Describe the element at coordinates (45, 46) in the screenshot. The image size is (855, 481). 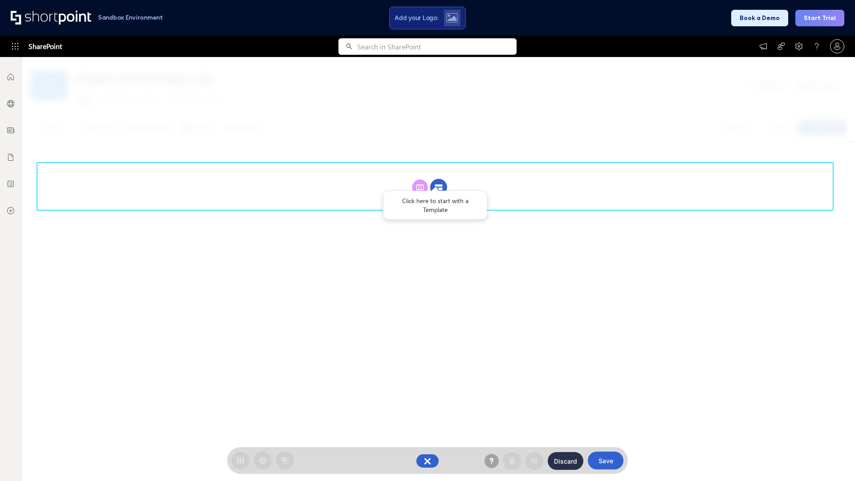
I see `span: SharePoint` at that location.